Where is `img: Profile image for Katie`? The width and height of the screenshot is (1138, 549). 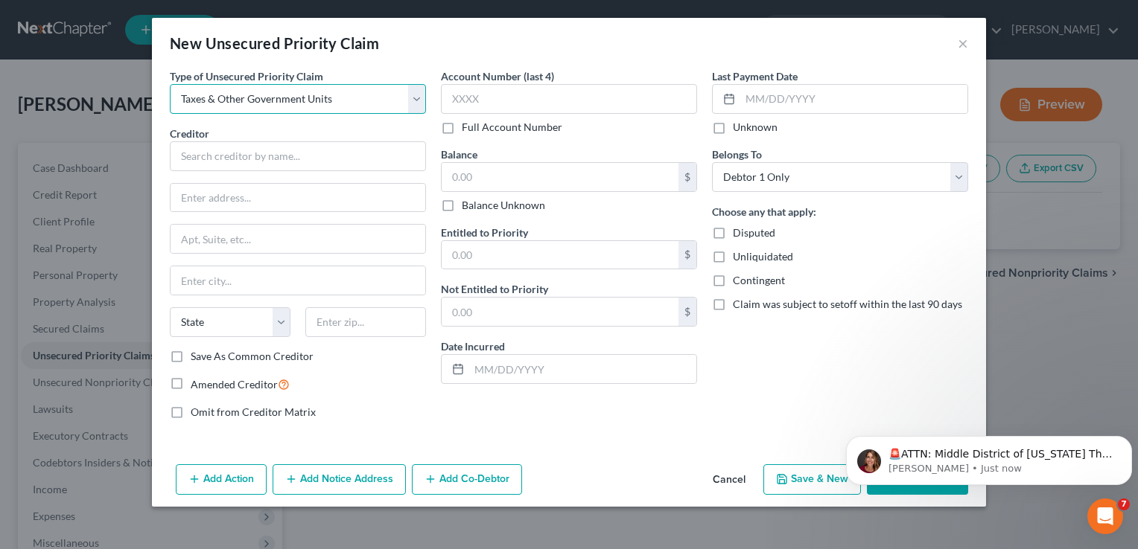 img: Profile image for Katie is located at coordinates (29, 57).